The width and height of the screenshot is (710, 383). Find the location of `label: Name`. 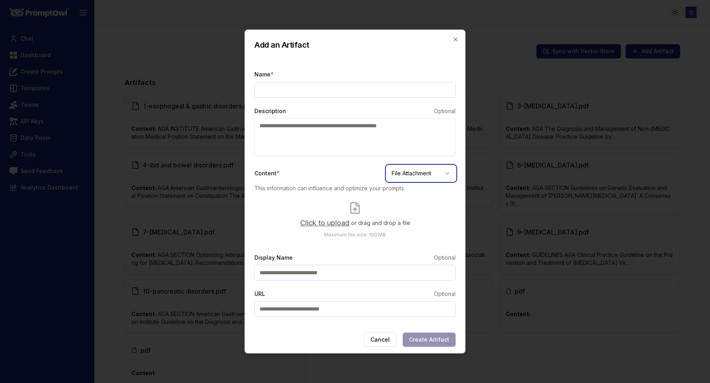

label: Name is located at coordinates (264, 74).